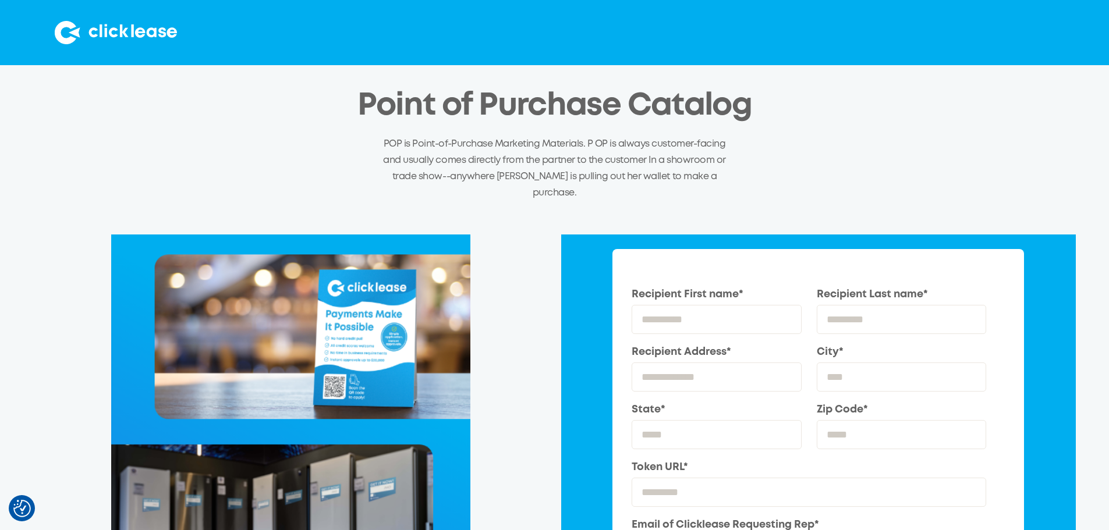  I want to click on label: Recipient First name*, so click(716, 294).